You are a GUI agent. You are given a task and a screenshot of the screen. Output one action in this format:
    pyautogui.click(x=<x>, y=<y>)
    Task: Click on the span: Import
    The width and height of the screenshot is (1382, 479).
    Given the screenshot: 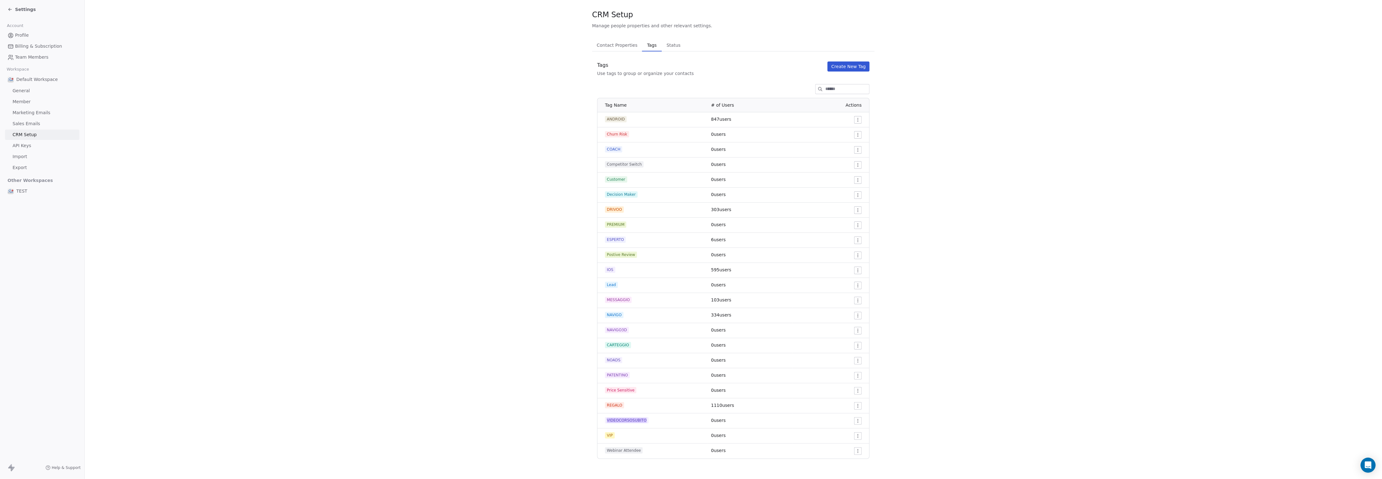 What is the action you would take?
    pyautogui.click(x=20, y=157)
    